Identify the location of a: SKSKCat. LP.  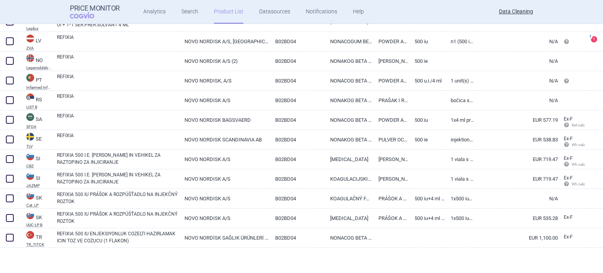
(36, 199).